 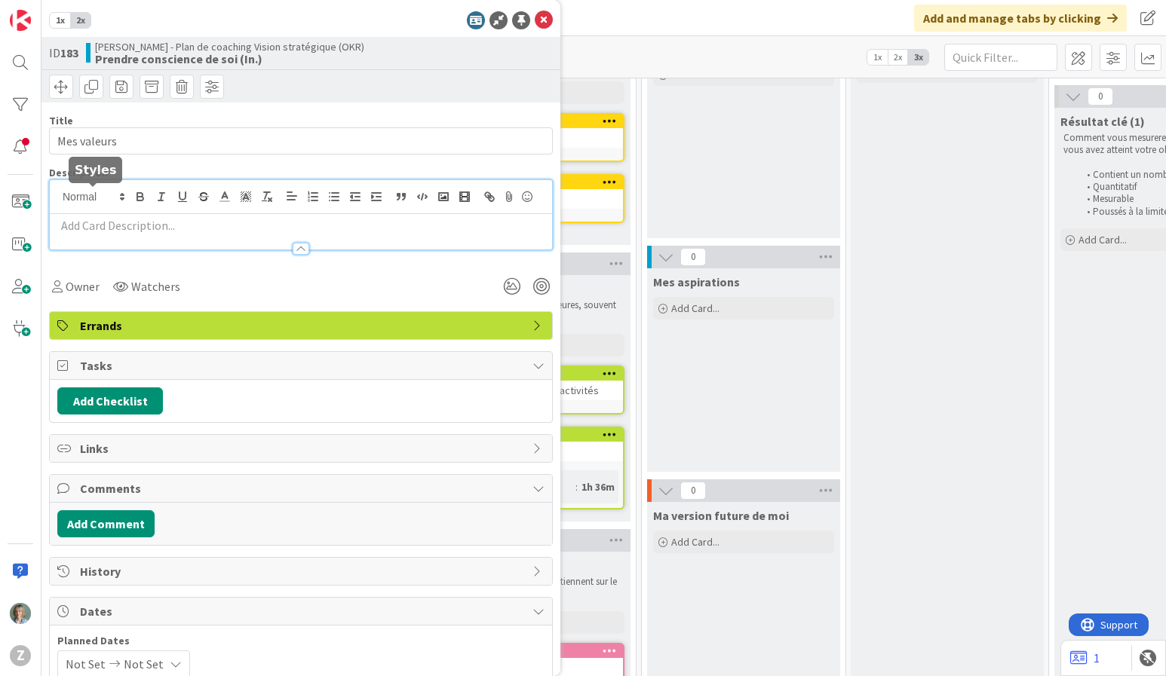 I want to click on span: Comments, so click(x=302, y=489).